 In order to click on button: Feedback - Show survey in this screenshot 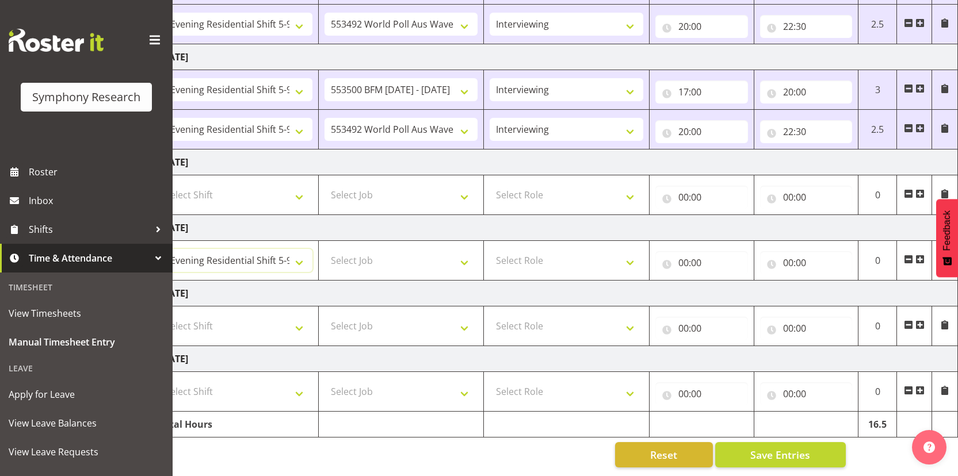, I will do `click(947, 238)`.